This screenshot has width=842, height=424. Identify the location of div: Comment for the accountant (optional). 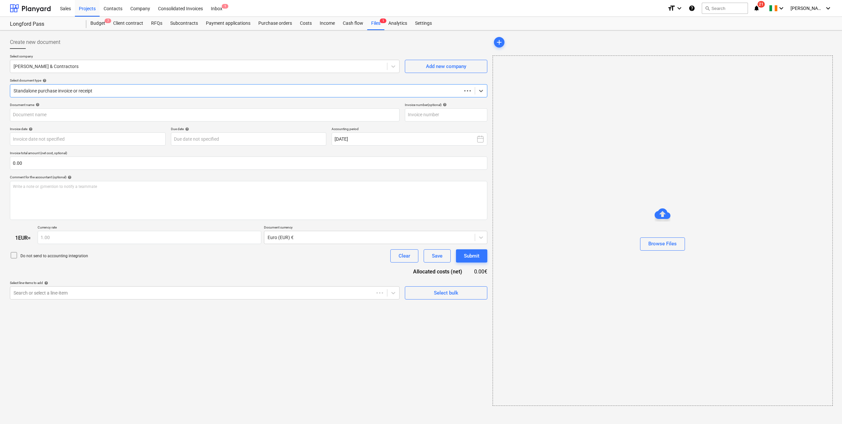
(248, 177).